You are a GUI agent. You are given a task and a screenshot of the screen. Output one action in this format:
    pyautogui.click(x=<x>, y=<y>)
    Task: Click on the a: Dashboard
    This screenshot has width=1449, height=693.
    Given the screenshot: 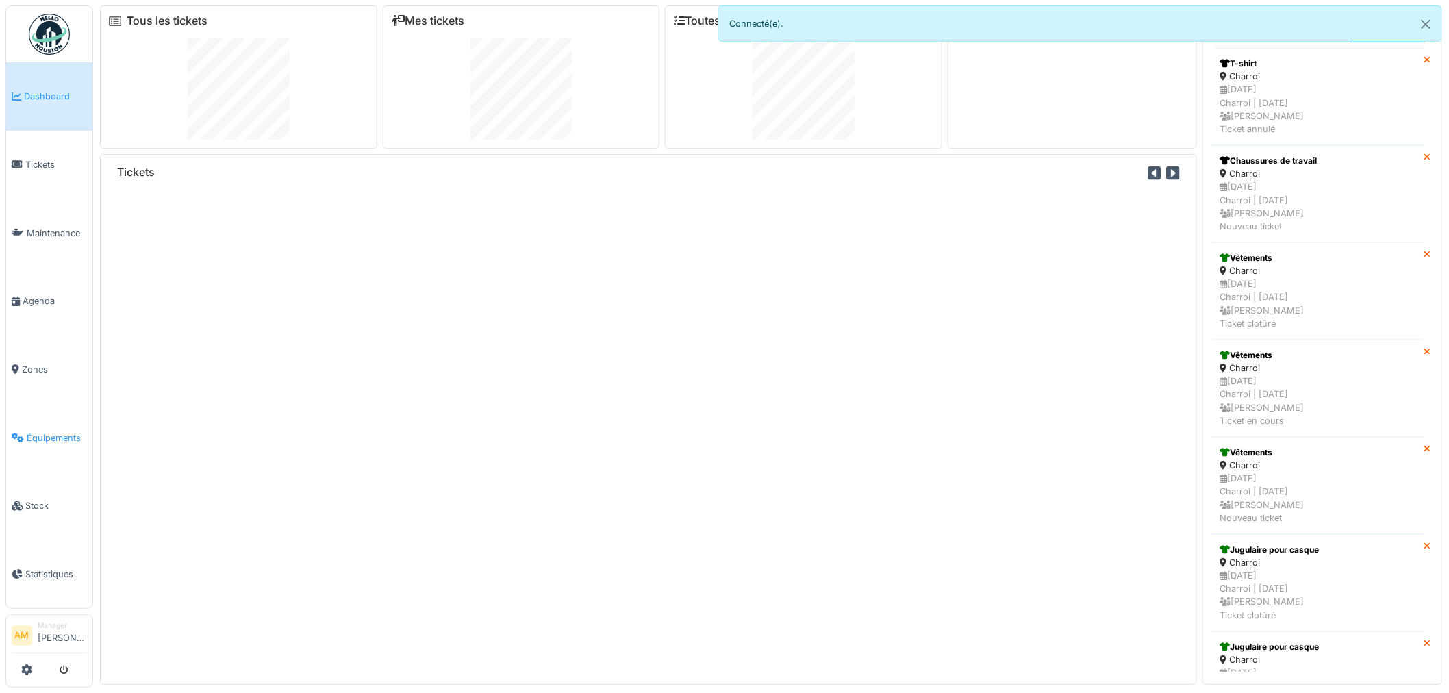 What is the action you would take?
    pyautogui.click(x=49, y=97)
    